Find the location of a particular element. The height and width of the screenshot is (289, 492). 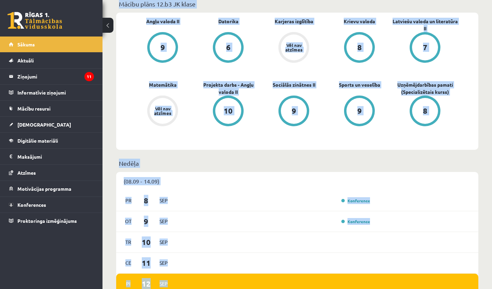

a: Angļu valoda II is located at coordinates (163, 21).